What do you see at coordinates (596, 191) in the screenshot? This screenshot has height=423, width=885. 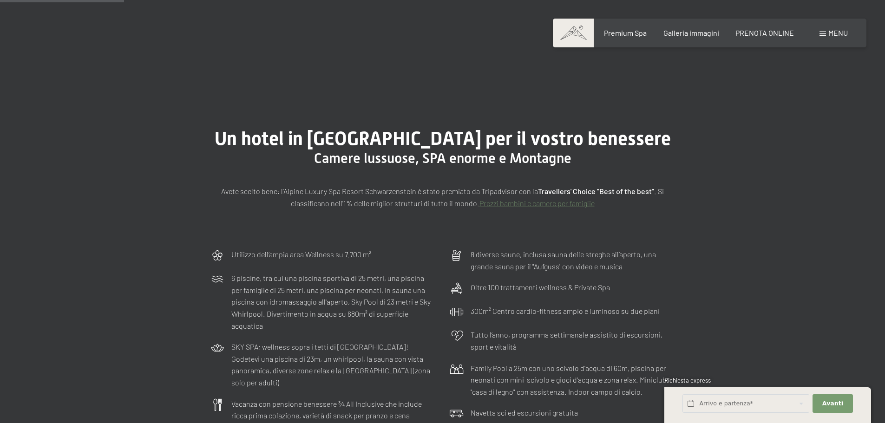 I see `strong: Travellers' Choice "Best of the best"` at bounding box center [596, 191].